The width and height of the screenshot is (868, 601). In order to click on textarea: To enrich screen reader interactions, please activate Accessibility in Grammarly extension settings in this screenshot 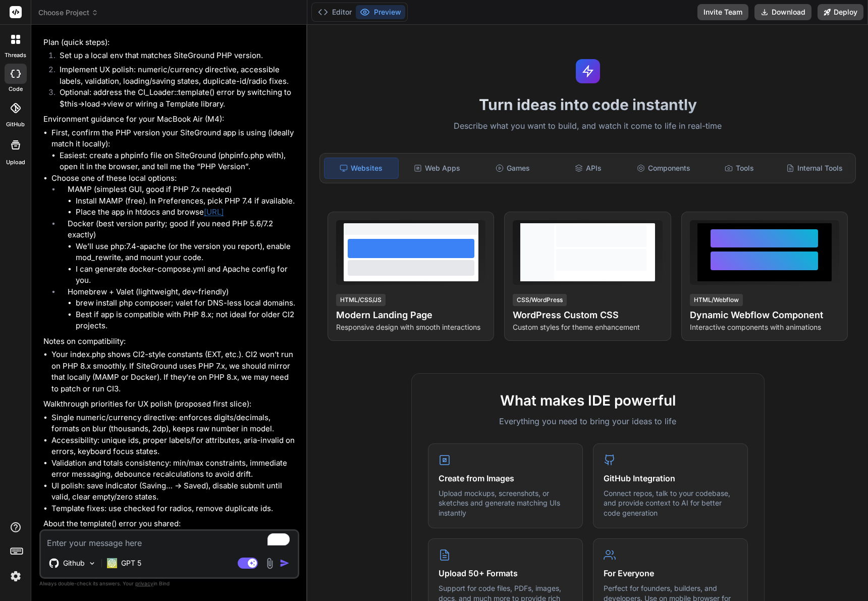, I will do `click(169, 540)`.